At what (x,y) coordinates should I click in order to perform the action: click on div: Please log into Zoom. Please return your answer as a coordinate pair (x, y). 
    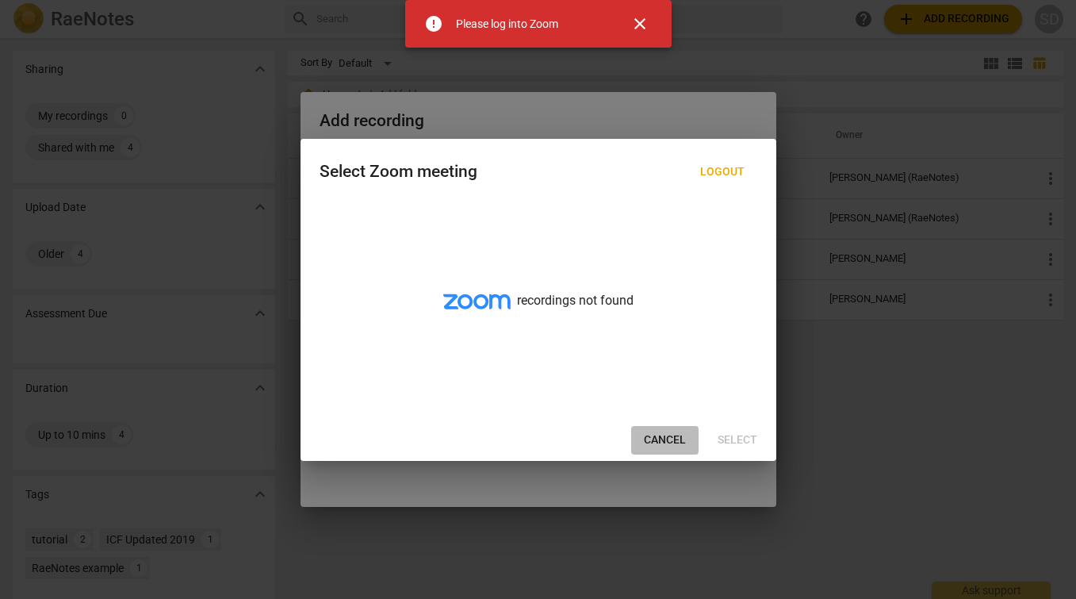
    Looking at the image, I should click on (507, 24).